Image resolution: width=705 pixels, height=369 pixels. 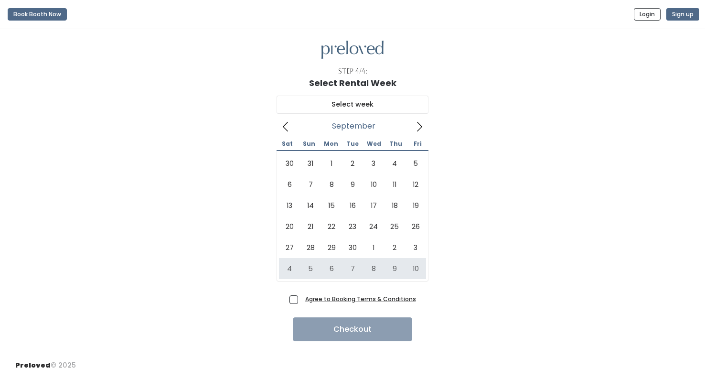 What do you see at coordinates (394, 205) in the screenshot?
I see `span: September 18, 2025` at bounding box center [394, 205].